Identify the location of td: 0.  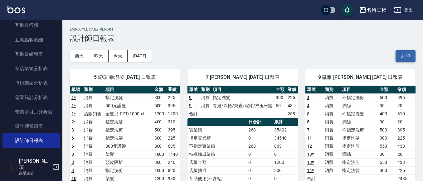
(260, 171).